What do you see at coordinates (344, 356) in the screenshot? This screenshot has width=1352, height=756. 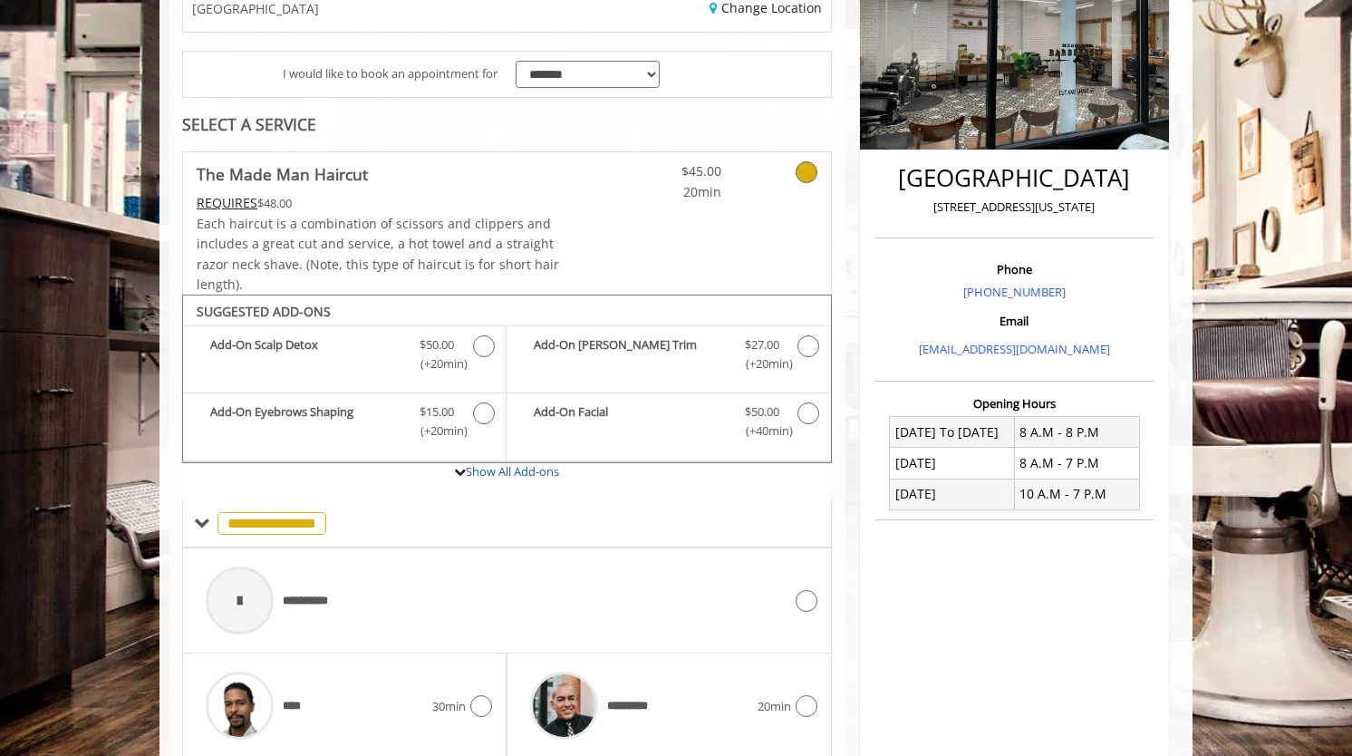 I see `label: Add-On Scalp Detox` at bounding box center [344, 356].